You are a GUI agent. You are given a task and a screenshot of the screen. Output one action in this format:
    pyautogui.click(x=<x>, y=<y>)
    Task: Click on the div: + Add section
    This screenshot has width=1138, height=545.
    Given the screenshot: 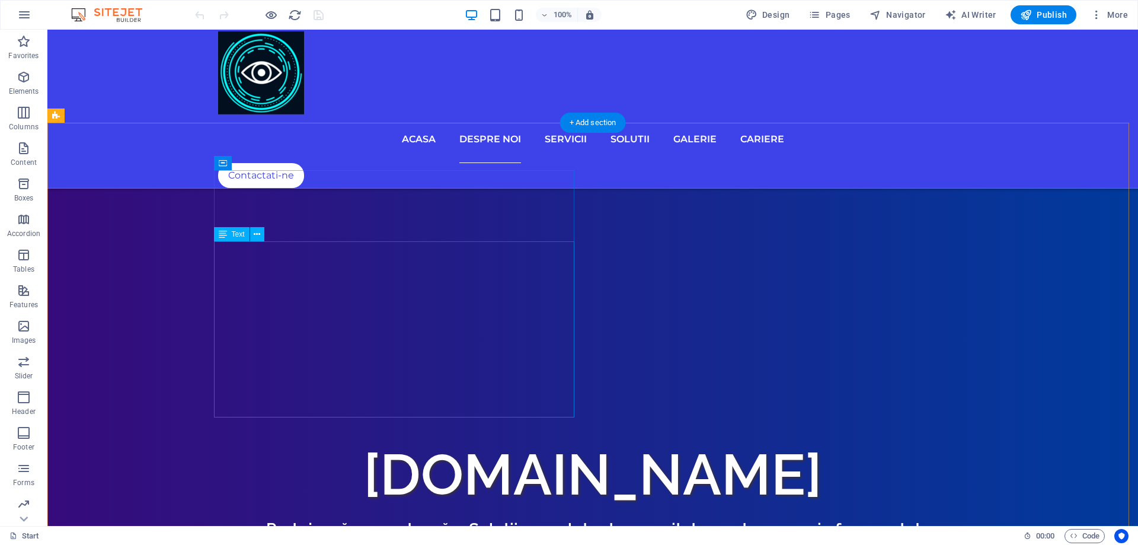 What is the action you would take?
    pyautogui.click(x=593, y=123)
    